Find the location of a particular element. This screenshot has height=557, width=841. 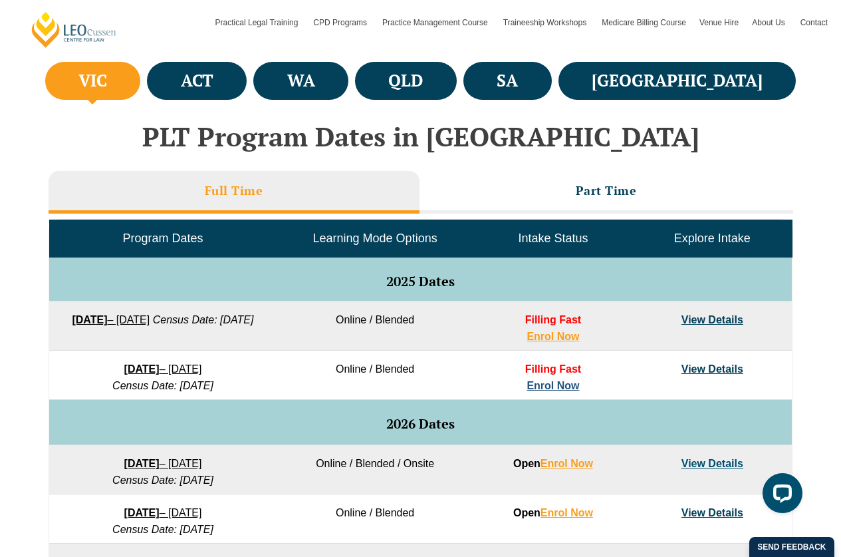

span: Program Dates is located at coordinates (162, 238).